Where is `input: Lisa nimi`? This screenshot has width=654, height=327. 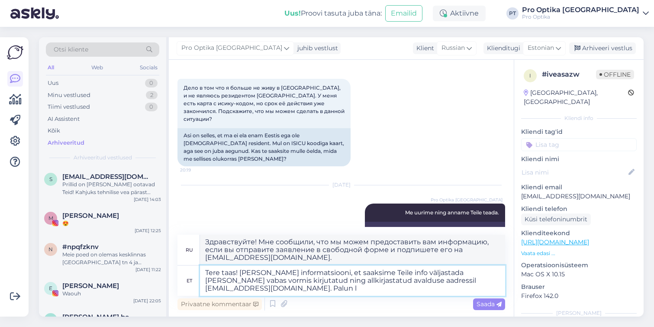
input: Lisa nimi is located at coordinates (574, 172).